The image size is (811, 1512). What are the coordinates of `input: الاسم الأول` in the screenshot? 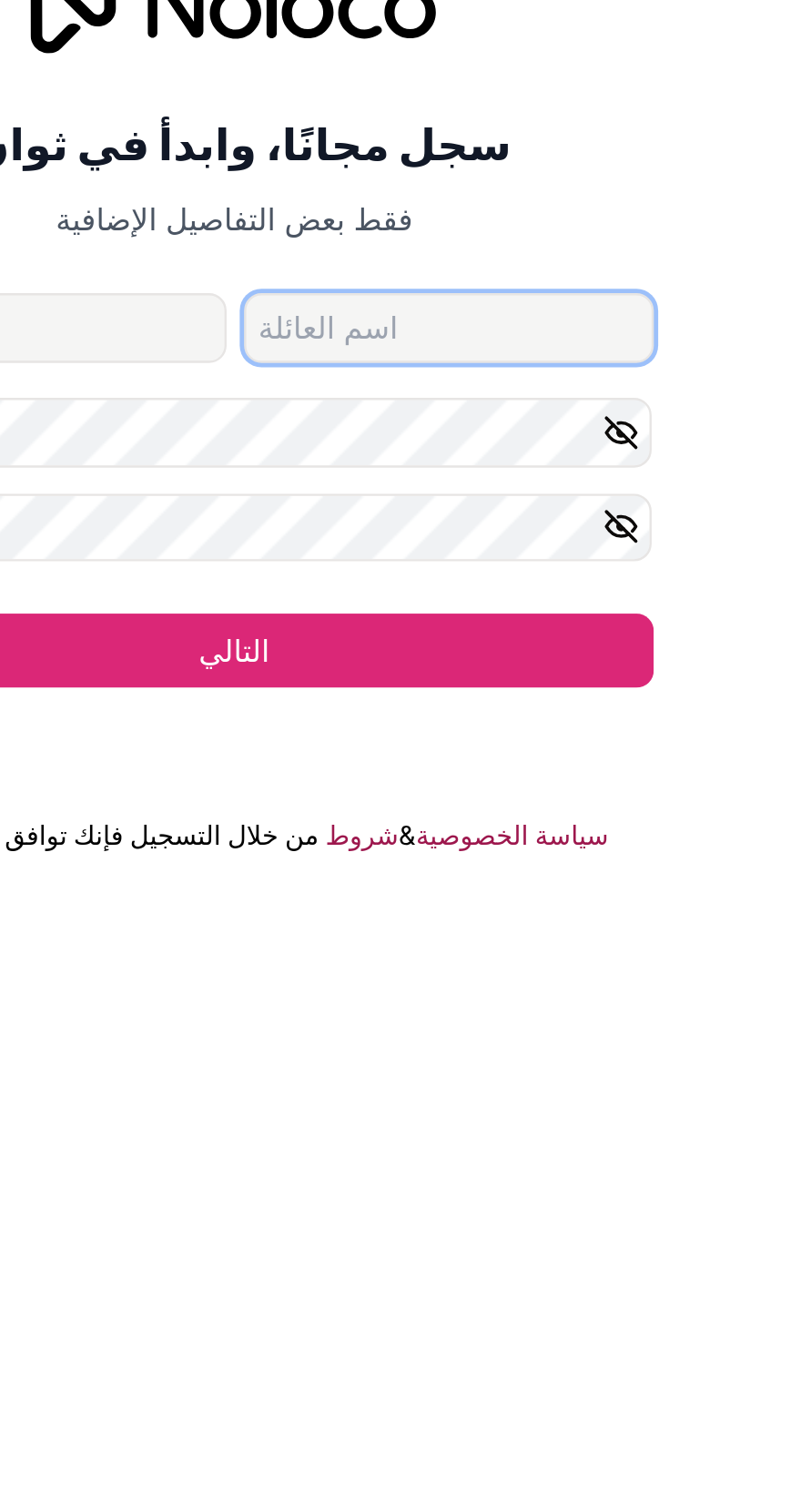 It's located at (317, 738).